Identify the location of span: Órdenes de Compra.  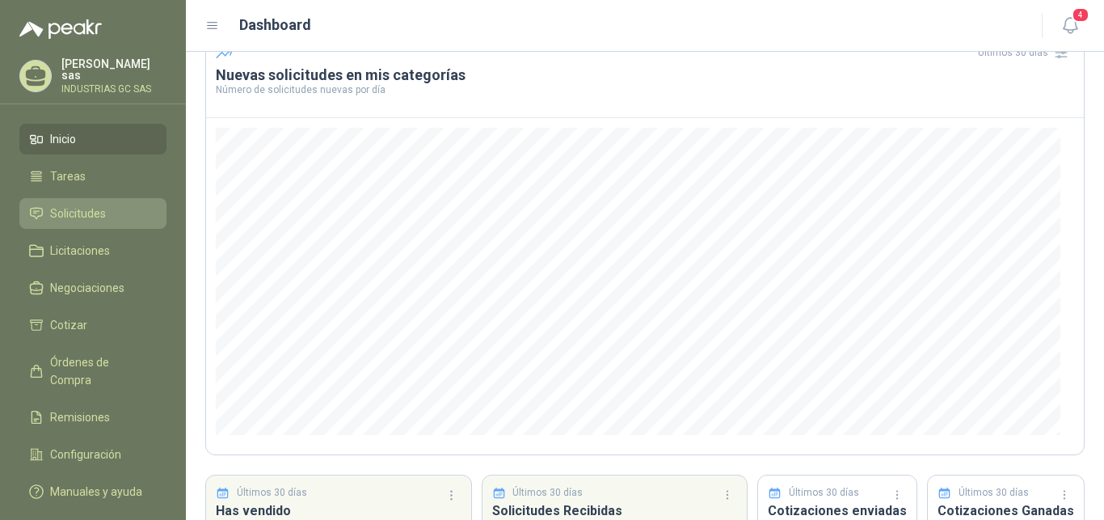
(100, 371).